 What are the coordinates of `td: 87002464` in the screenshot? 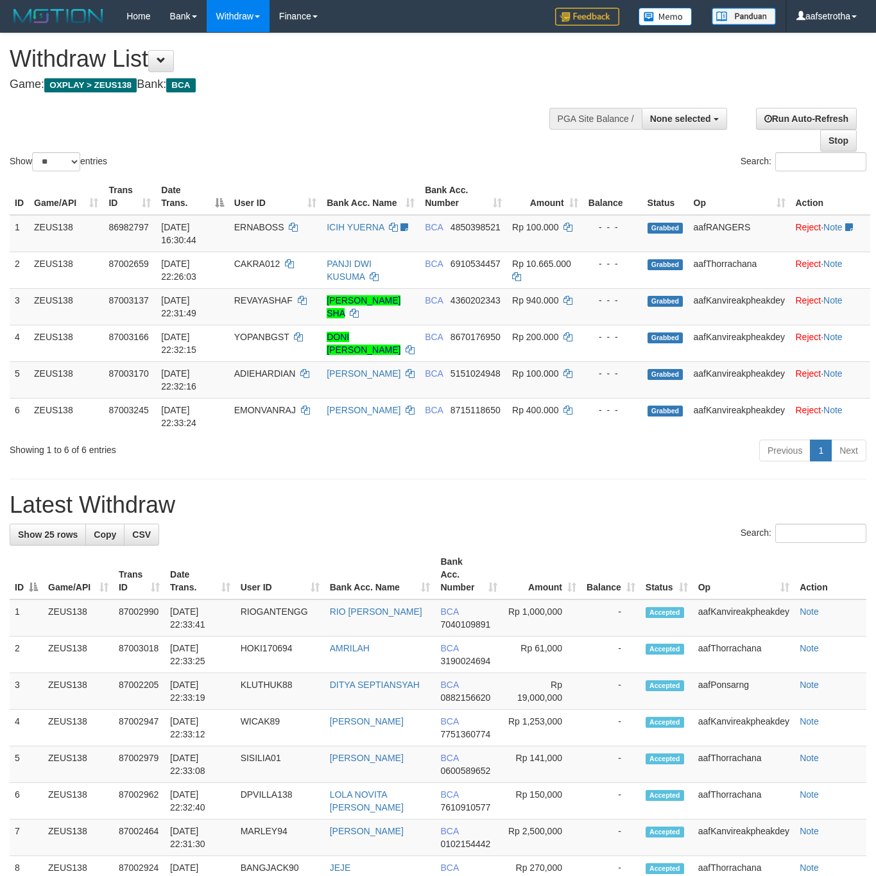 It's located at (139, 837).